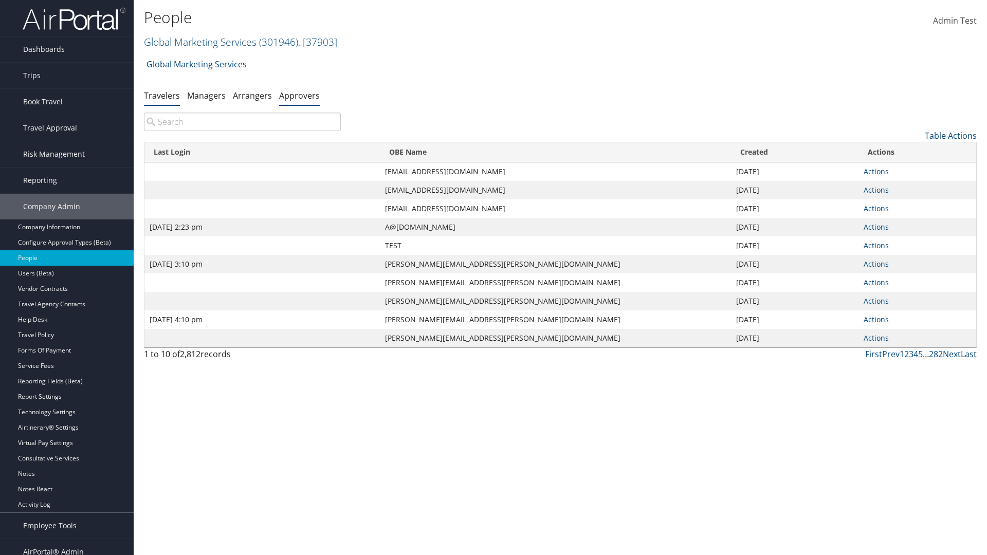  What do you see at coordinates (954, 21) in the screenshot?
I see `span: Admin Test` at bounding box center [954, 21].